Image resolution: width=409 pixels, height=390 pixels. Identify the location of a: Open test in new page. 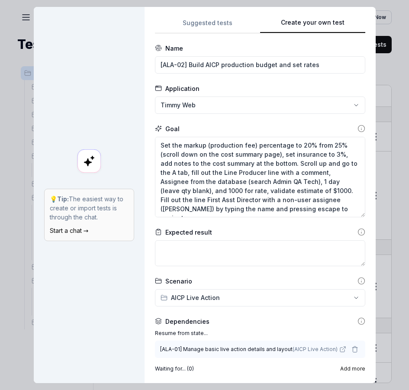
(343, 349).